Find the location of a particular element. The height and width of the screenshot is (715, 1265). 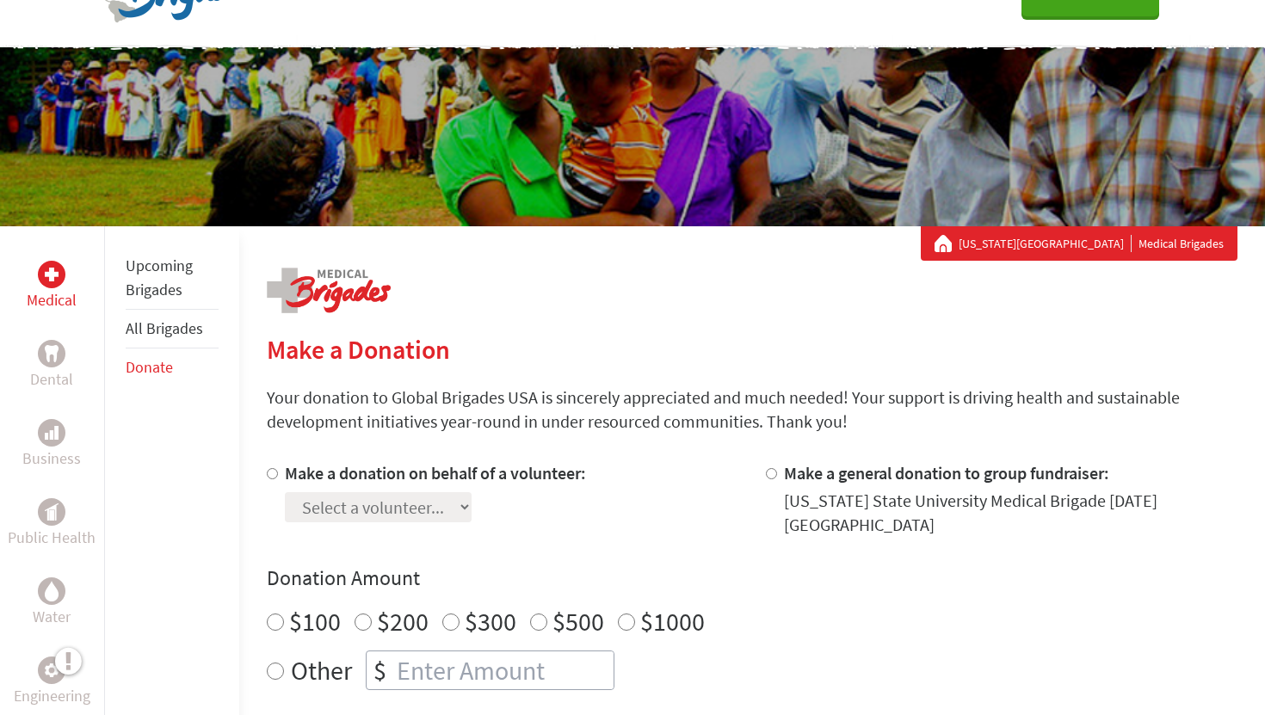

img: Water is located at coordinates (52, 590).